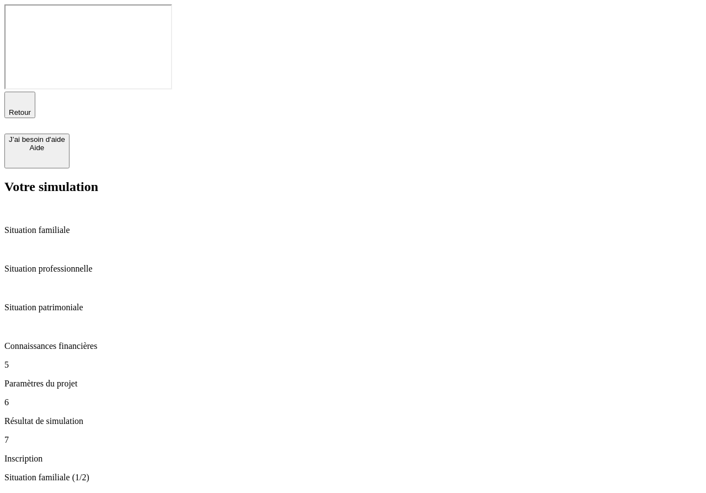 Image resolution: width=706 pixels, height=493 pixels. What do you see at coordinates (353, 477) in the screenshot?
I see `p: Situation familiale (1/2)` at bounding box center [353, 477].